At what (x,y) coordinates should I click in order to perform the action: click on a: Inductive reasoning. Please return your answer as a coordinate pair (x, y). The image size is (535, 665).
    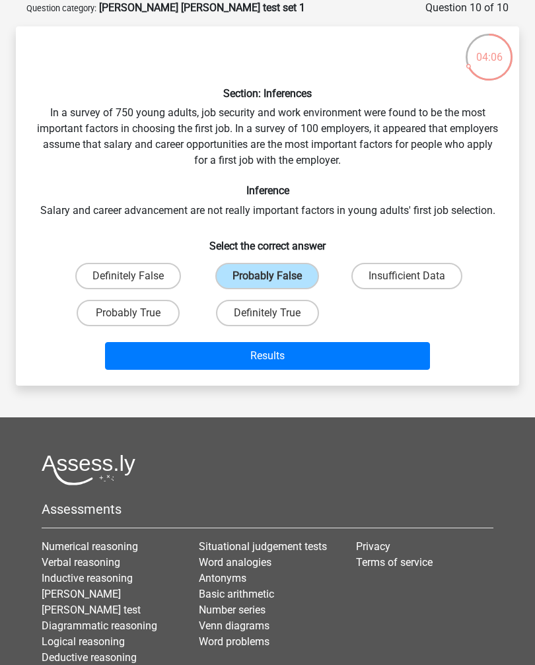
    Looking at the image, I should click on (87, 578).